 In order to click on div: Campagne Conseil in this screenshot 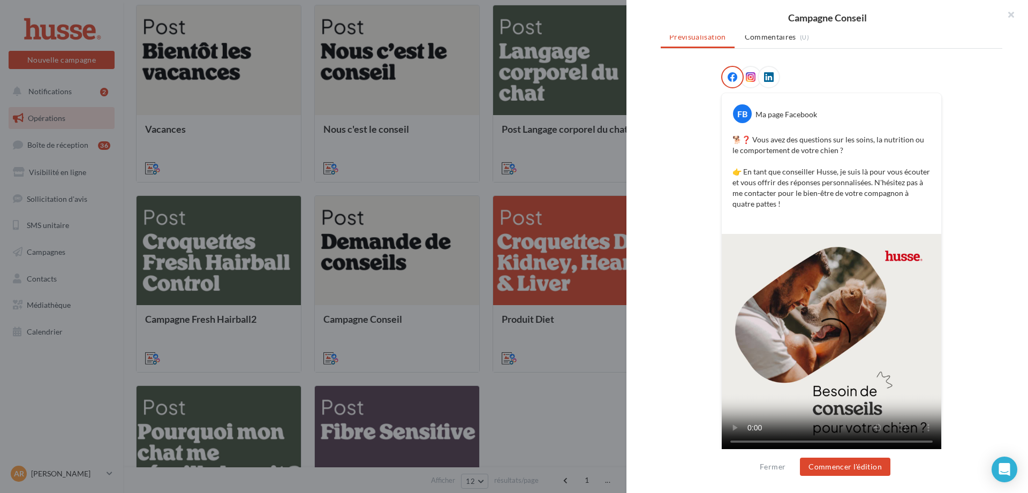, I will do `click(827, 18)`.